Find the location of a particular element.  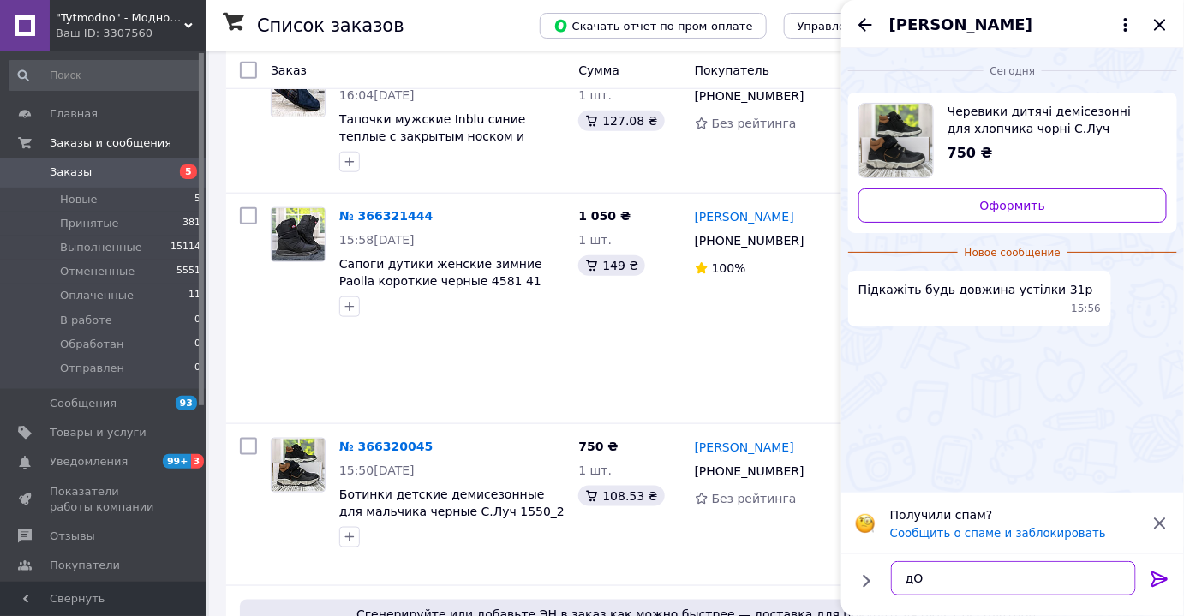

a: № 366320045 is located at coordinates (386, 446).